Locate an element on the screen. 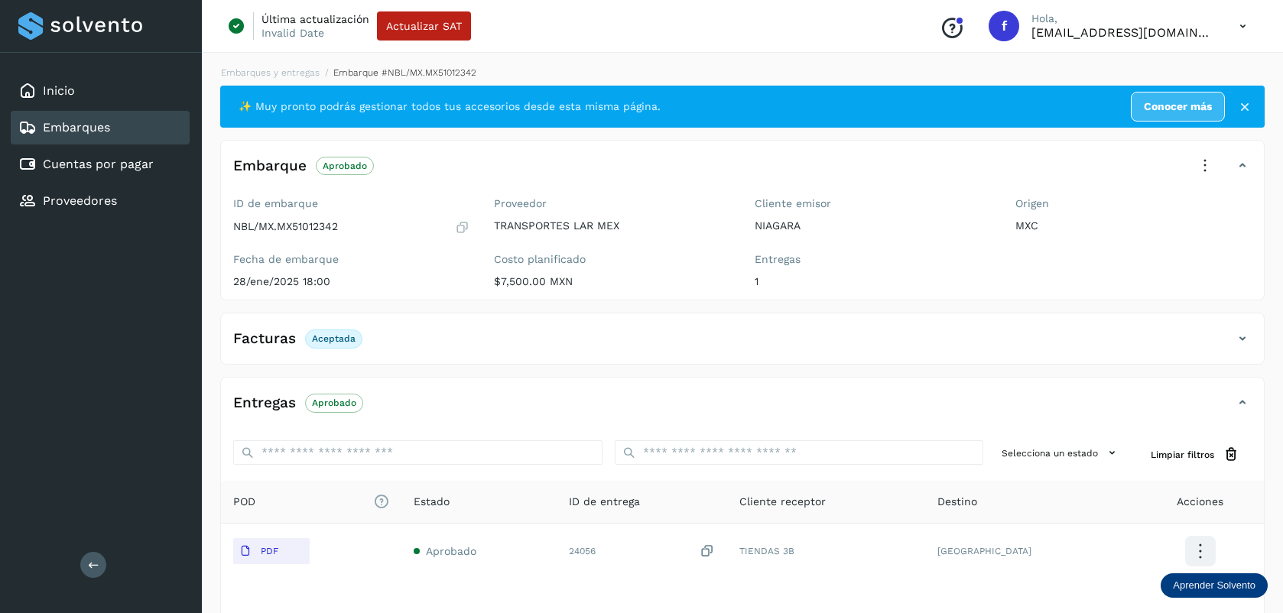 The image size is (1283, 613). label: Costo planificado is located at coordinates (612, 259).